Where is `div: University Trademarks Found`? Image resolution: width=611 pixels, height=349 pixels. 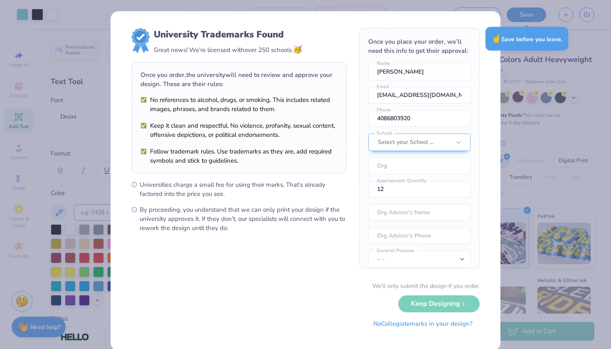
div: University Trademarks Found is located at coordinates (228, 34).